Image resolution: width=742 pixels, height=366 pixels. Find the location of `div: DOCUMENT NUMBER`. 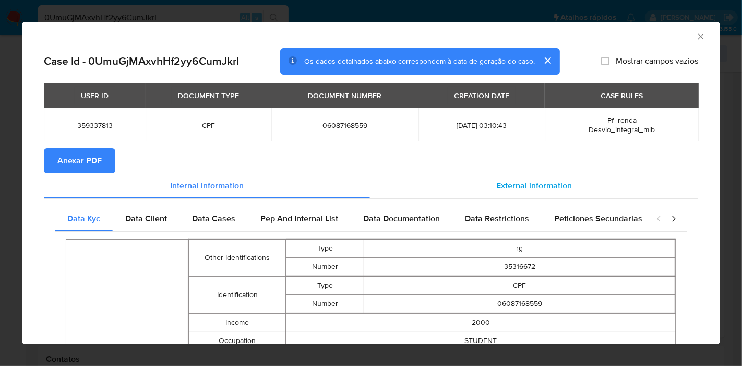

div: DOCUMENT NUMBER is located at coordinates (345, 96).